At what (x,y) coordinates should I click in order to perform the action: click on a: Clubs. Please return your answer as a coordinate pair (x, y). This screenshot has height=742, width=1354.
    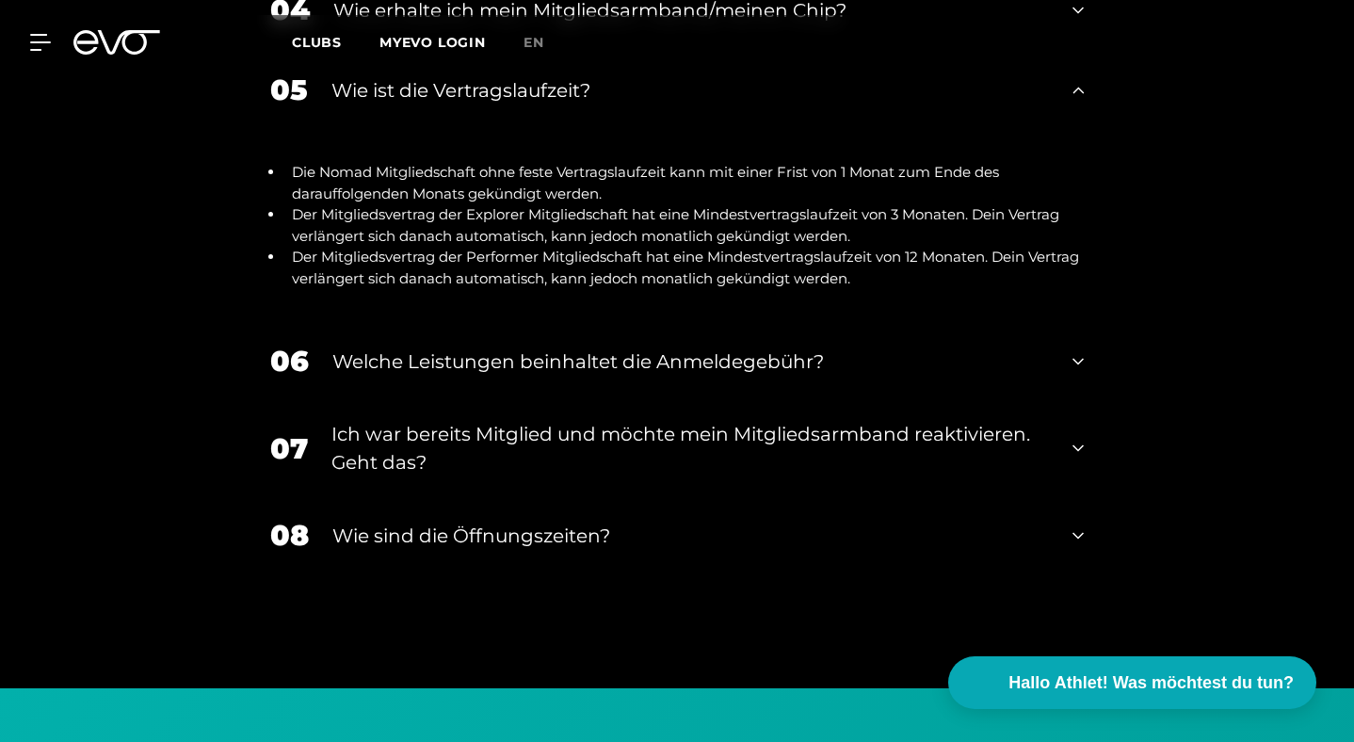
    Looking at the image, I should click on (335, 41).